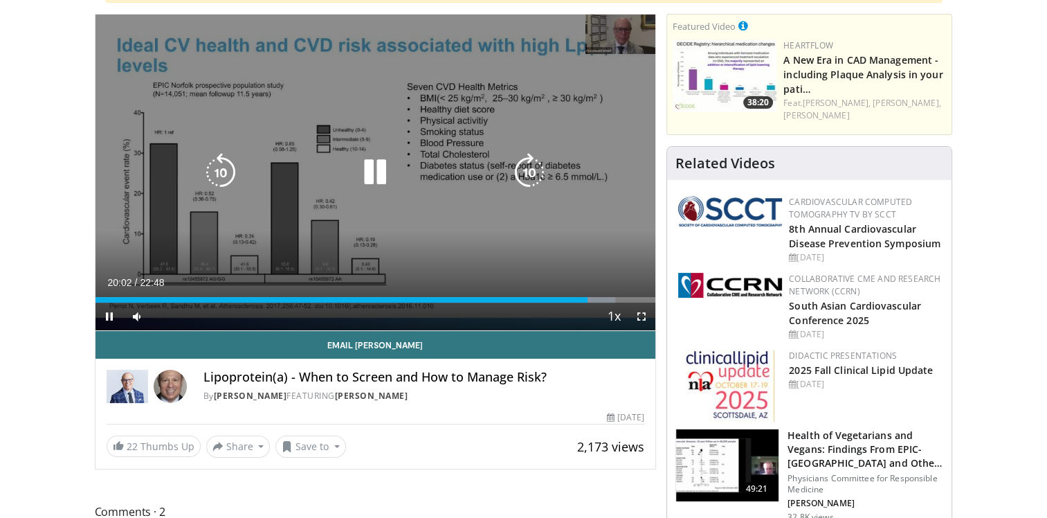 The height and width of the screenshot is (518, 1047). I want to click on div: Progress Bar, so click(376, 300).